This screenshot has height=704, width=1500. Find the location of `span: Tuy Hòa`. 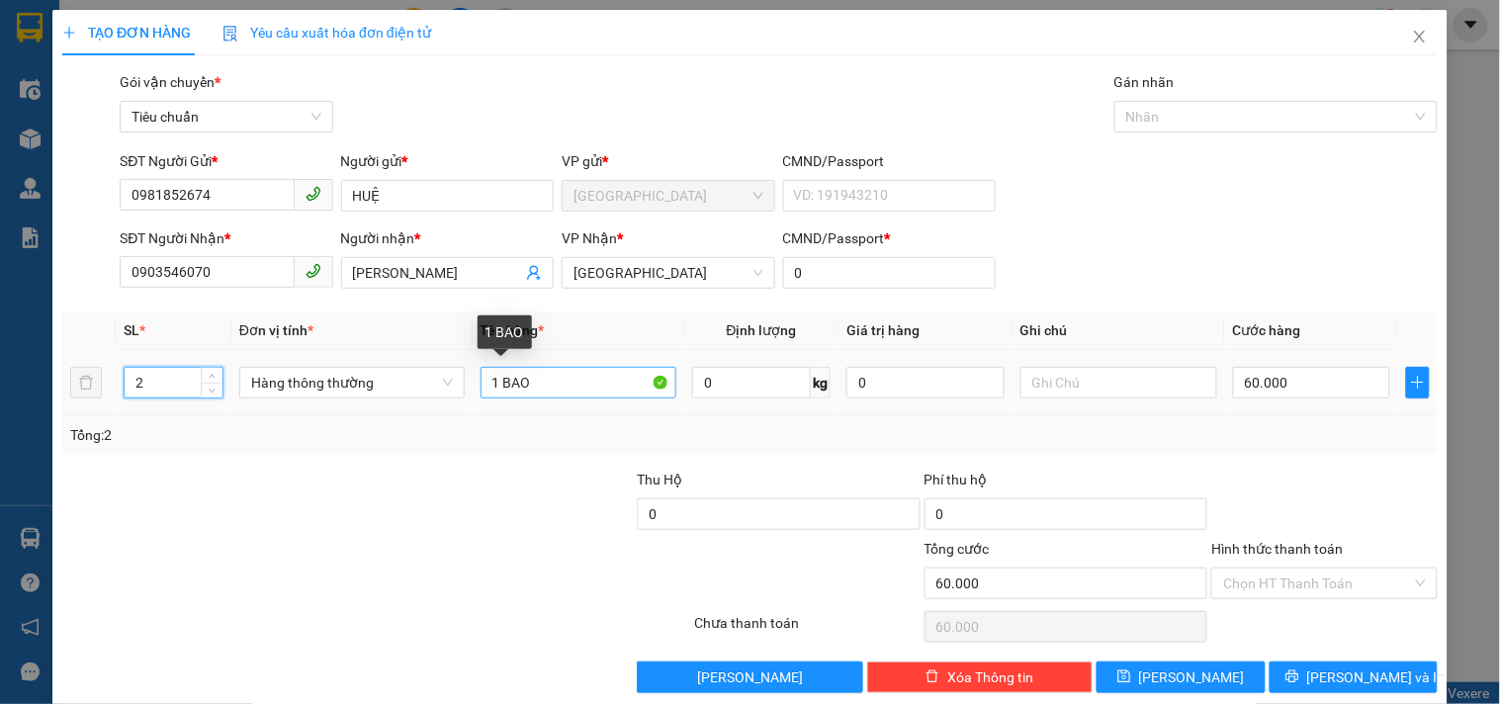

span: Tuy Hòa is located at coordinates (668, 273).